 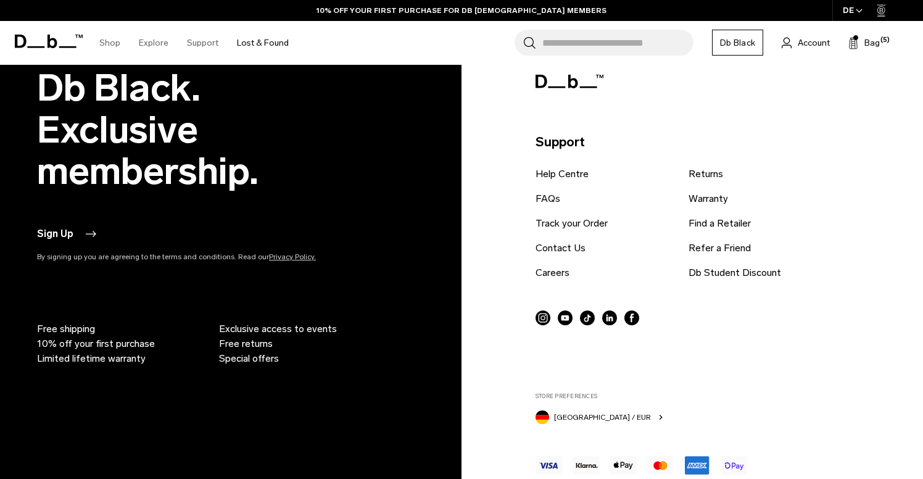 What do you see at coordinates (110, 43) in the screenshot?
I see `a: Shop` at bounding box center [110, 43].